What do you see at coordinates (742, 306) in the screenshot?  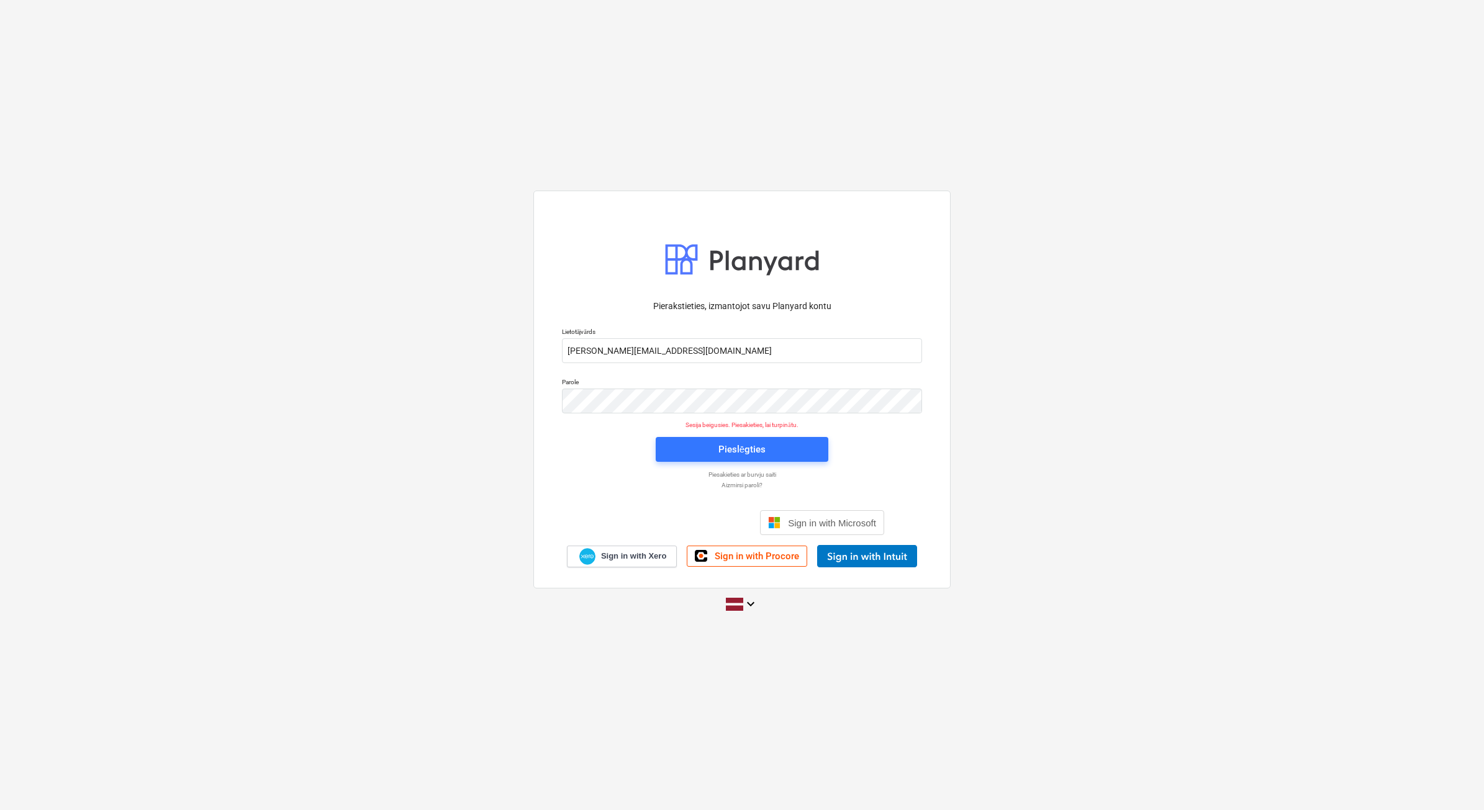 I see `p: Pierakstieties, izmantojot savu Planyard kontu` at bounding box center [742, 306].